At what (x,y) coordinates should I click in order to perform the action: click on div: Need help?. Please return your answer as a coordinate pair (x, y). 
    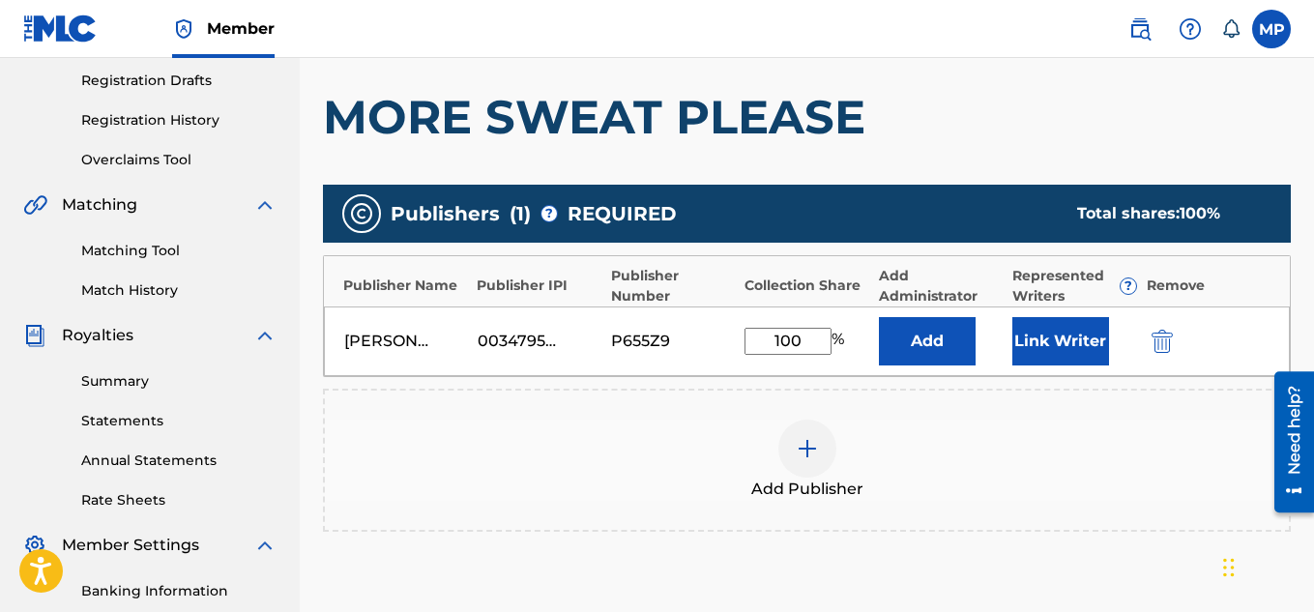
    Looking at the image, I should click on (34, 66).